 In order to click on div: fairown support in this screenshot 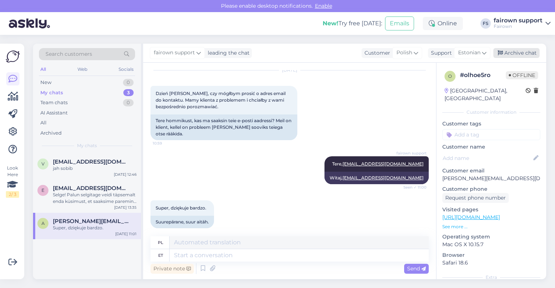, I will do `click(518, 21)`.